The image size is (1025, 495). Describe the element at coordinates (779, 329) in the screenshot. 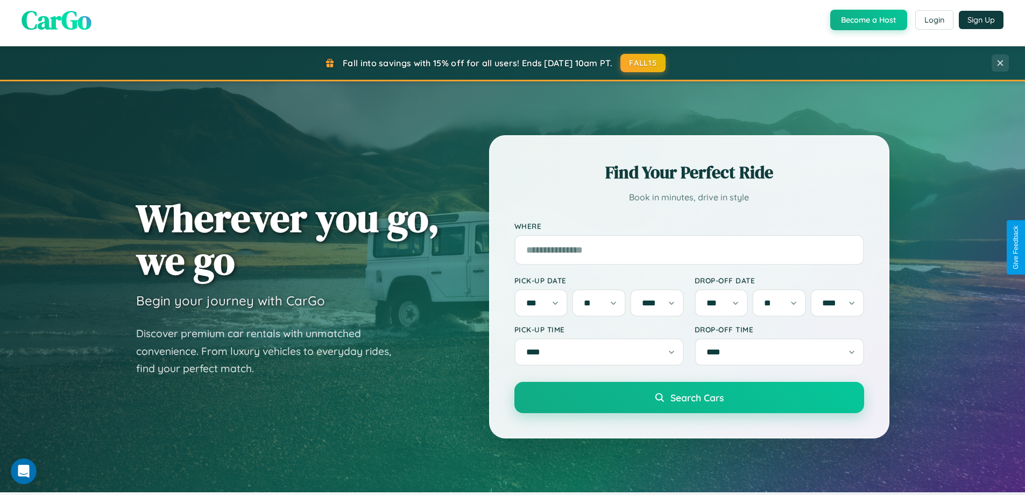

I see `label: Drop-off Time` at that location.